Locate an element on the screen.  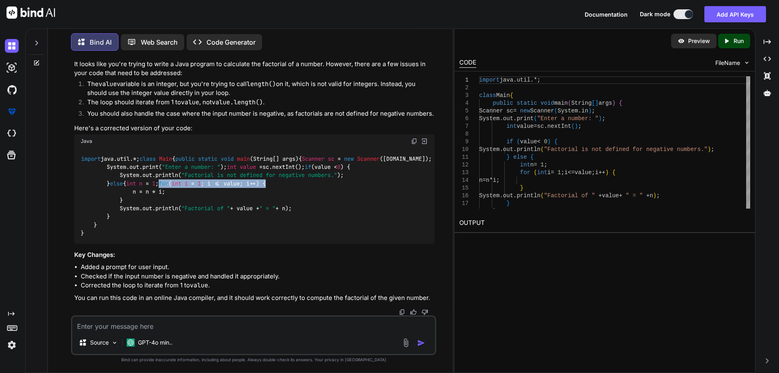
li: Added a prompt for user input. is located at coordinates (258, 267).